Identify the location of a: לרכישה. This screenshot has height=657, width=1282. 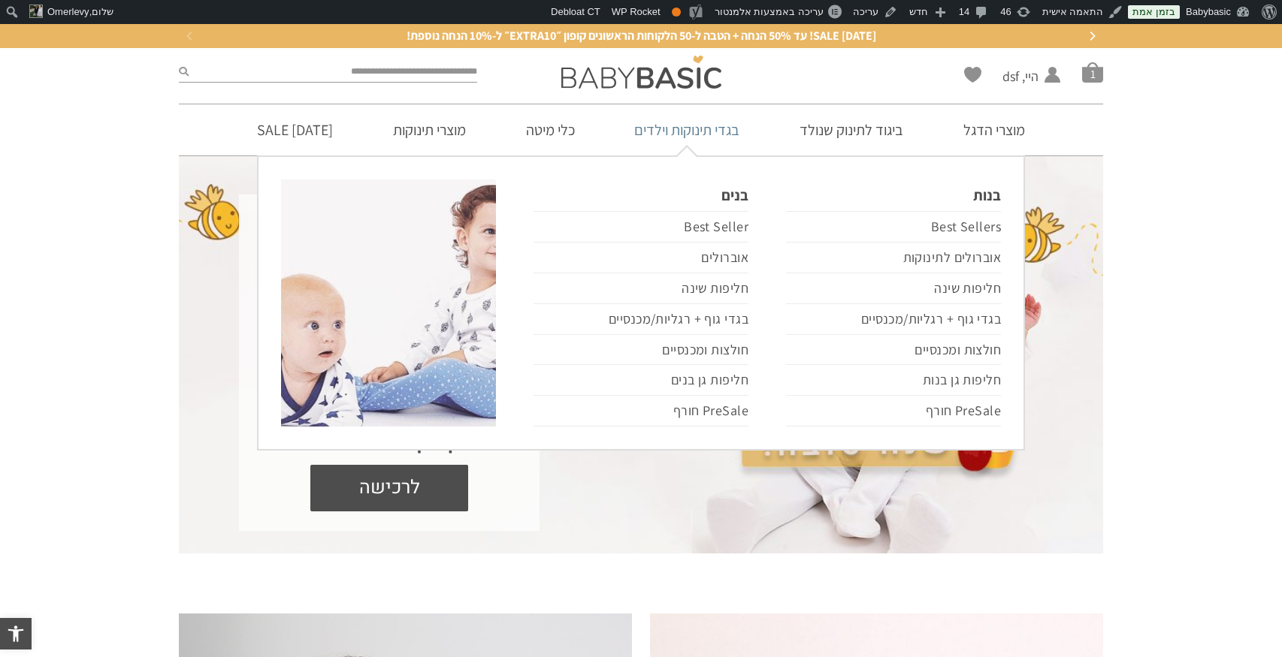
(389, 488).